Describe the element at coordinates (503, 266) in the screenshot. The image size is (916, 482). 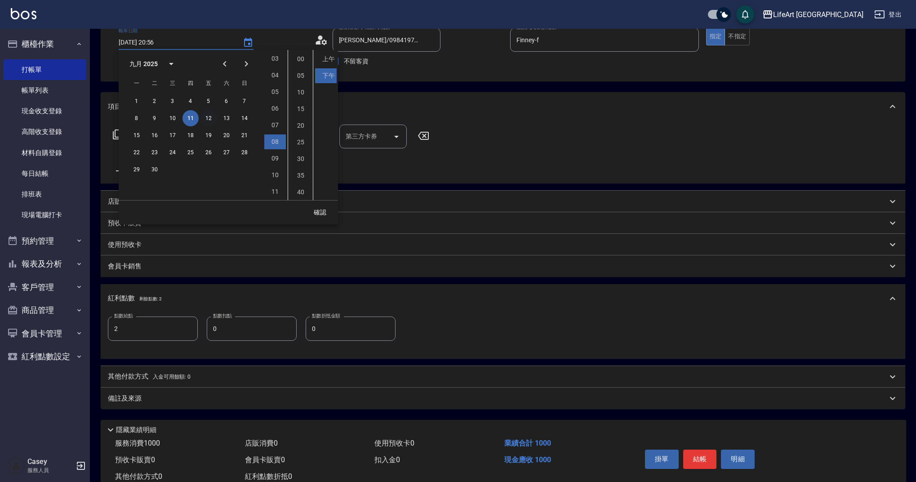
I see `div: 會員卡銷售` at that location.